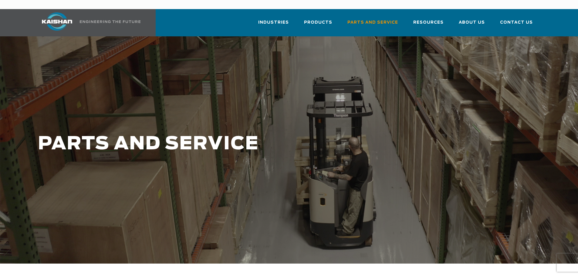 This screenshot has height=276, width=578. I want to click on span: Industries, so click(273, 22).